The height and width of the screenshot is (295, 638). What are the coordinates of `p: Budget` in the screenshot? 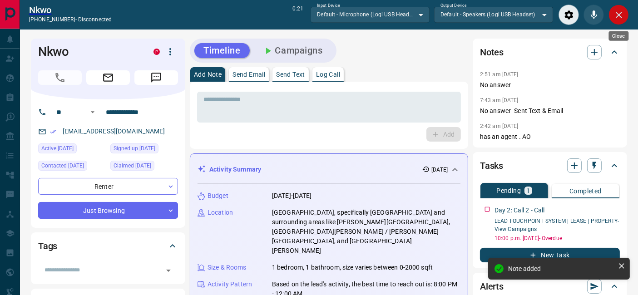 It's located at (218, 196).